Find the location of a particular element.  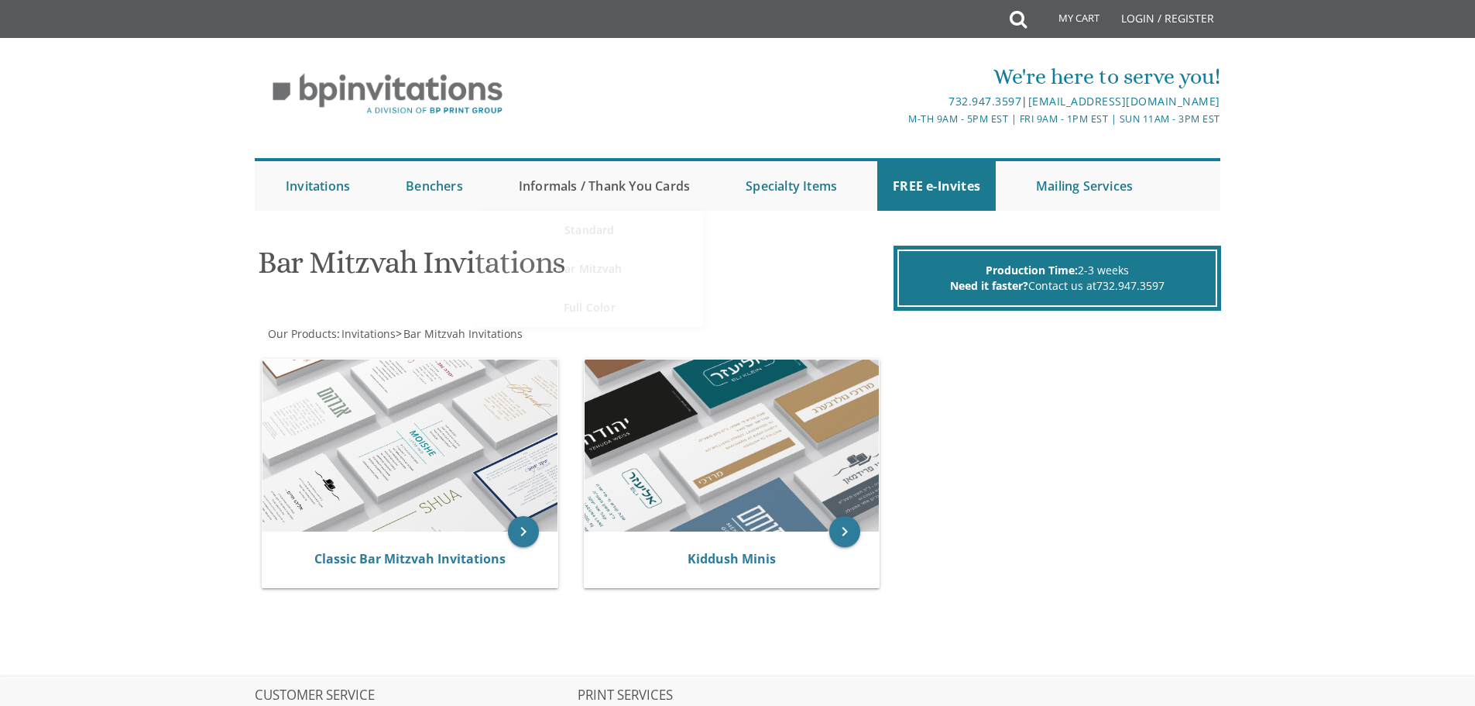

a: Specialty Items is located at coordinates (792, 186).